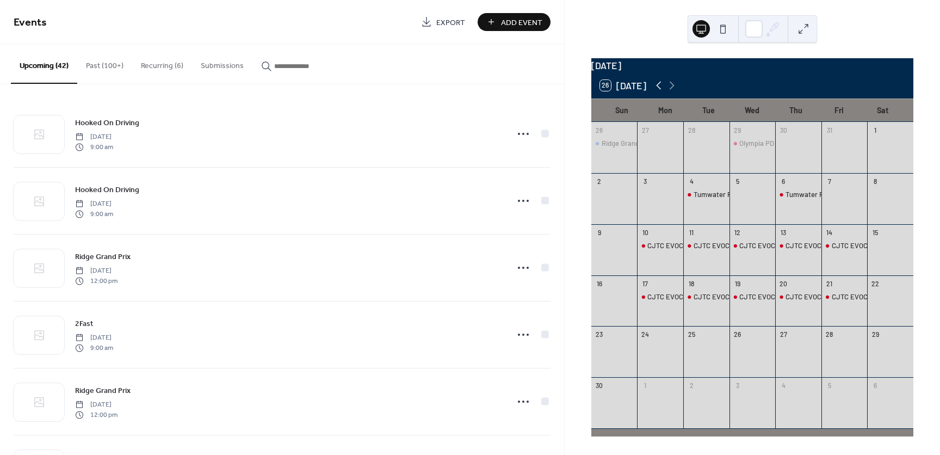  Describe the element at coordinates (875, 232) in the screenshot. I see `div: 15` at that location.